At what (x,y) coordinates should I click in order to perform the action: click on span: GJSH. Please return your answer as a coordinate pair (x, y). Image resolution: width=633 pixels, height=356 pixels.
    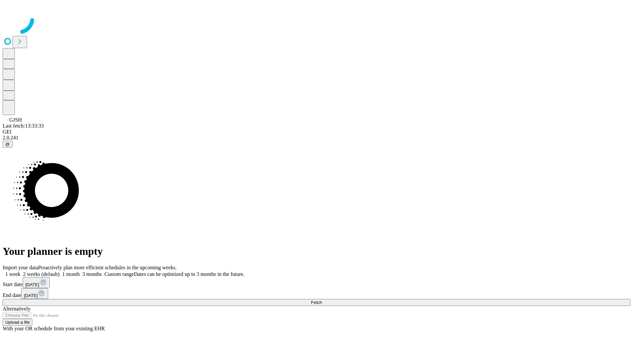
    Looking at the image, I should click on (15, 120).